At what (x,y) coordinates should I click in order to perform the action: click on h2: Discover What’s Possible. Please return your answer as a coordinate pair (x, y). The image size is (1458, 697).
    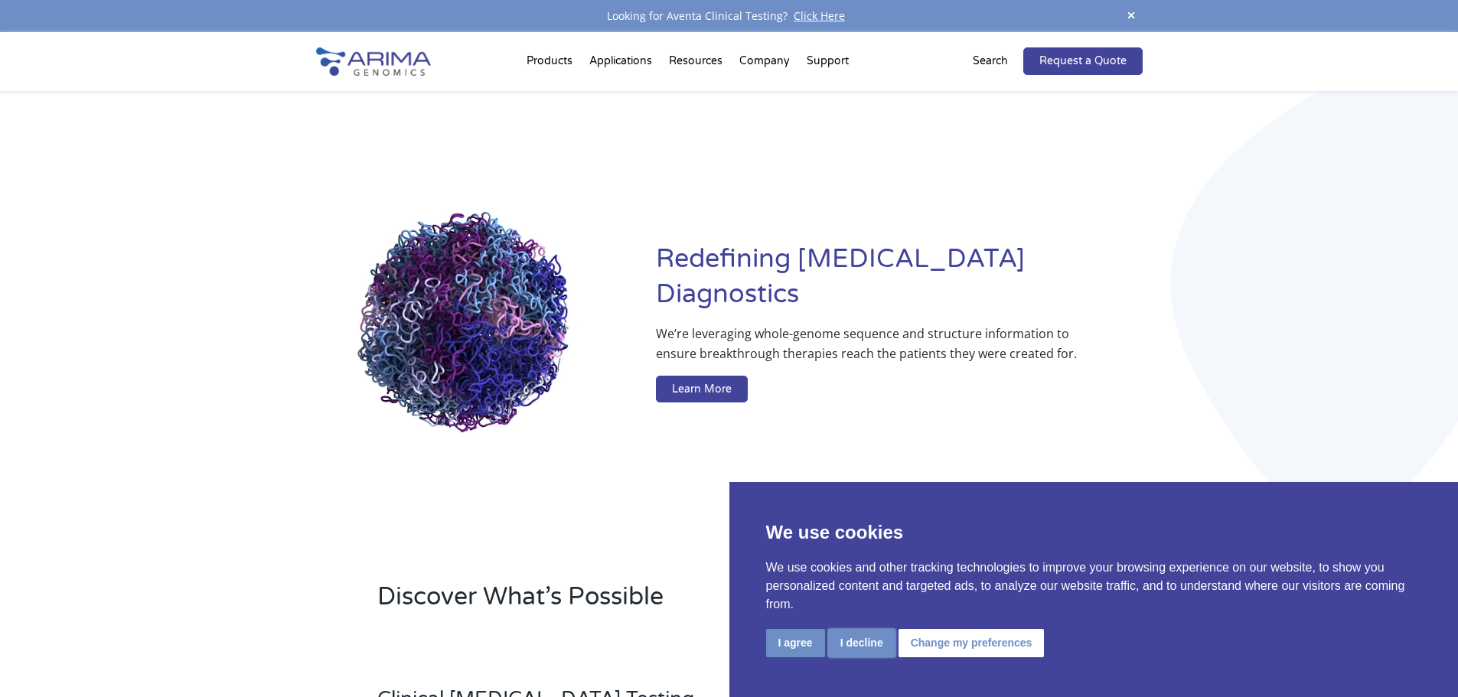
    Looking at the image, I should click on (650, 603).